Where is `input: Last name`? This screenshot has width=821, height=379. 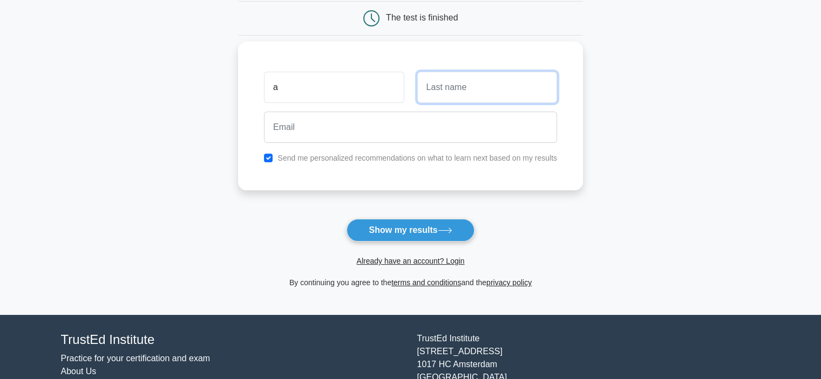 input: Last name is located at coordinates (487, 87).